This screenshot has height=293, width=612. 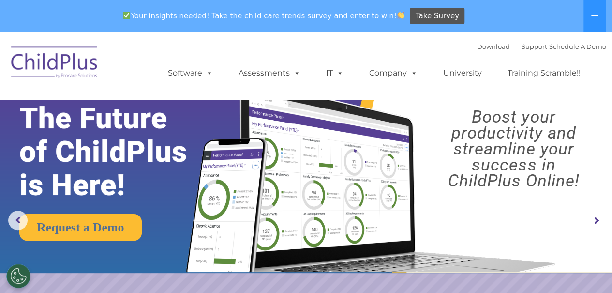 I want to click on a: University, so click(x=463, y=73).